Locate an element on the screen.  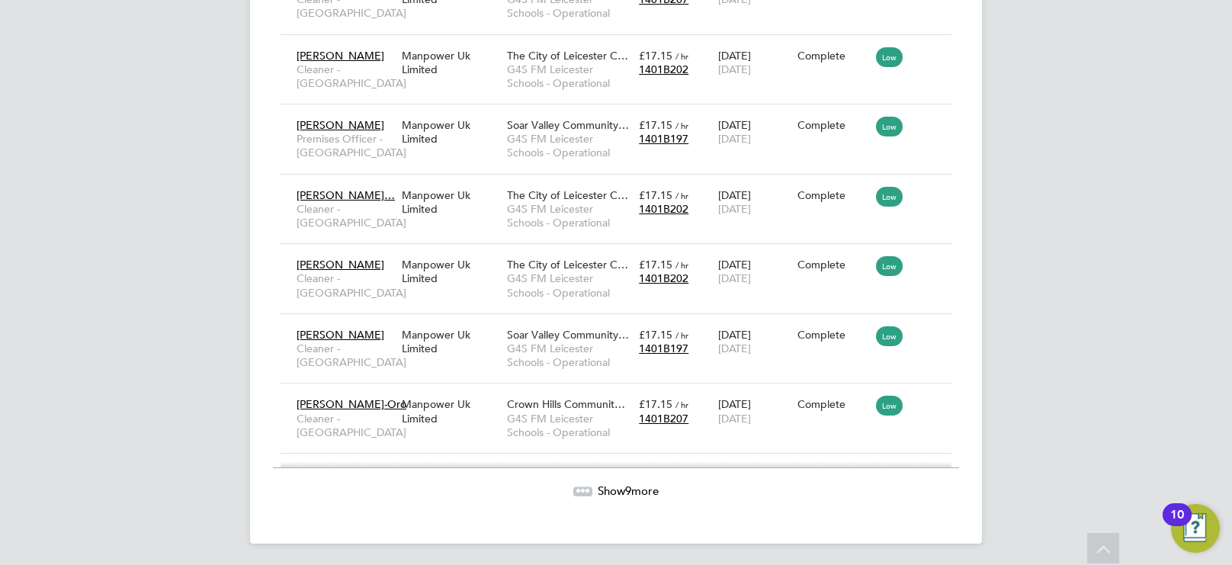
span: Show more is located at coordinates (628, 490).